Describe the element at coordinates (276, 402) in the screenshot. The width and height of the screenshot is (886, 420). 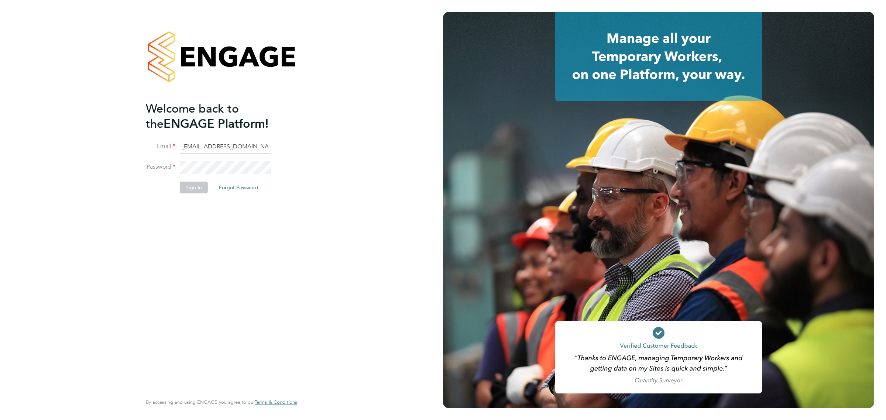
I see `a: Terms & Conditions` at that location.